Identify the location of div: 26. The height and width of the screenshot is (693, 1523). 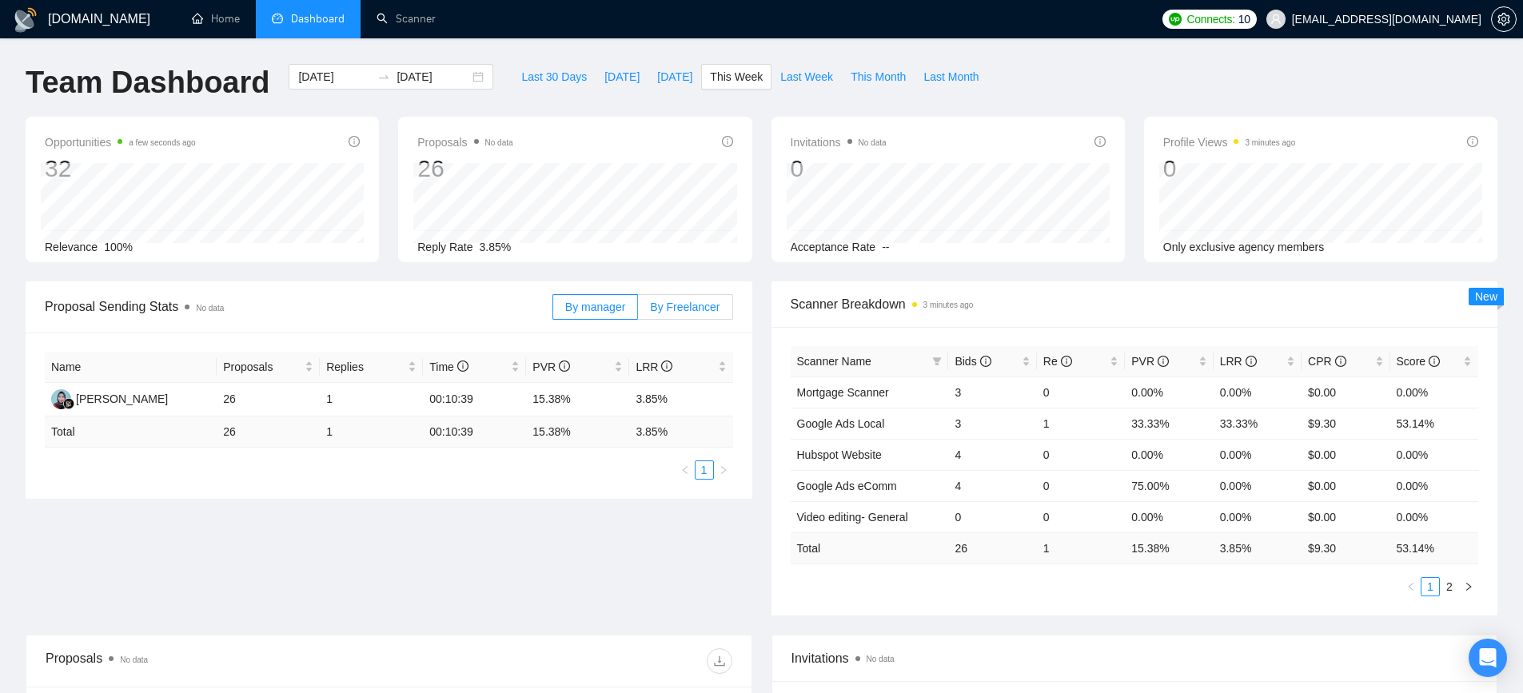
(465, 169).